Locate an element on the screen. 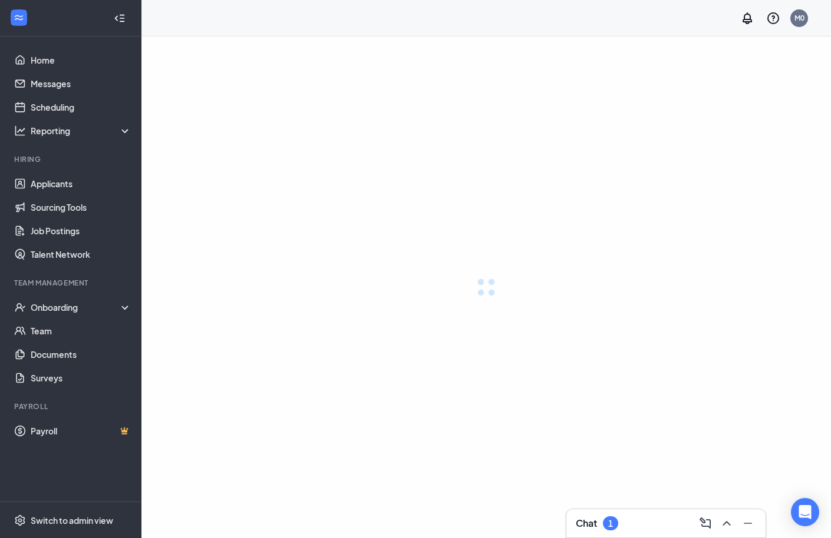 The width and height of the screenshot is (831, 538). a: Surveys is located at coordinates (81, 378).